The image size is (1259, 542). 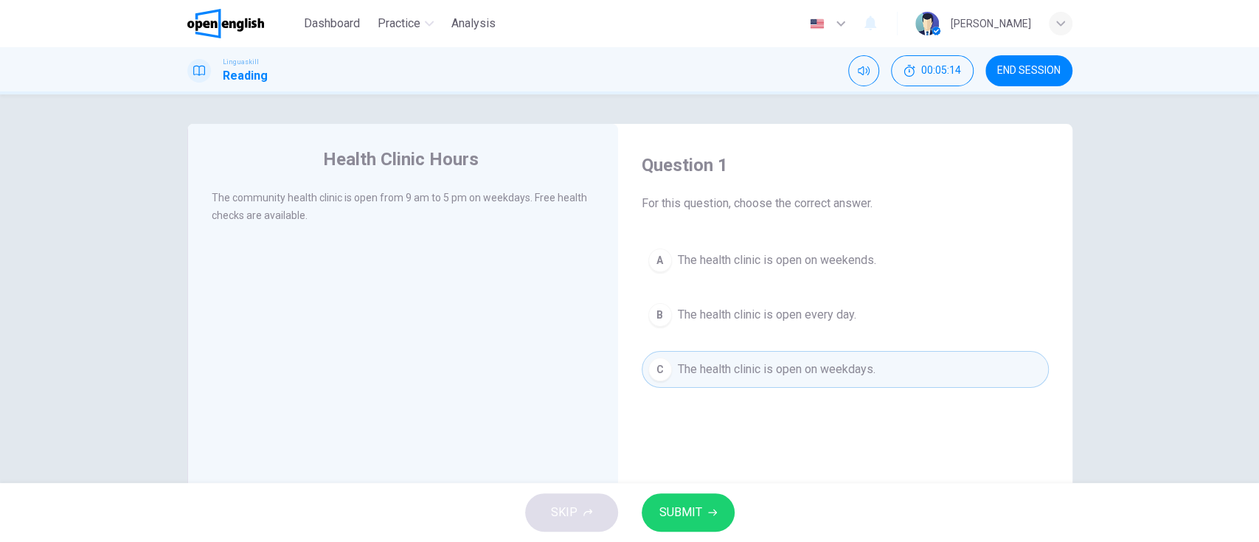 What do you see at coordinates (332, 24) in the screenshot?
I see `span: Dashboard` at bounding box center [332, 24].